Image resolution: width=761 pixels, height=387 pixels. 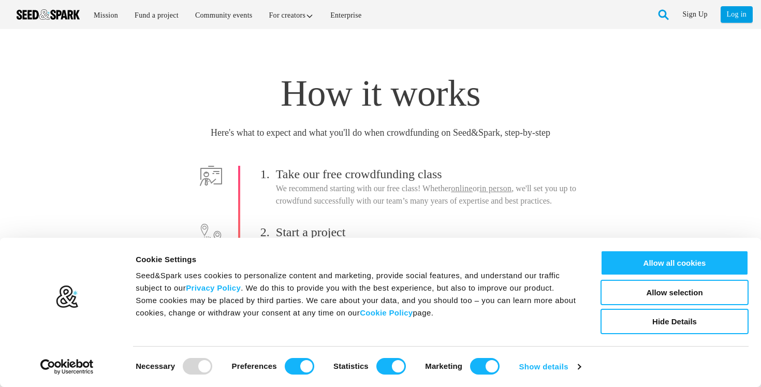 I want to click on strong: Necessary, so click(x=155, y=366).